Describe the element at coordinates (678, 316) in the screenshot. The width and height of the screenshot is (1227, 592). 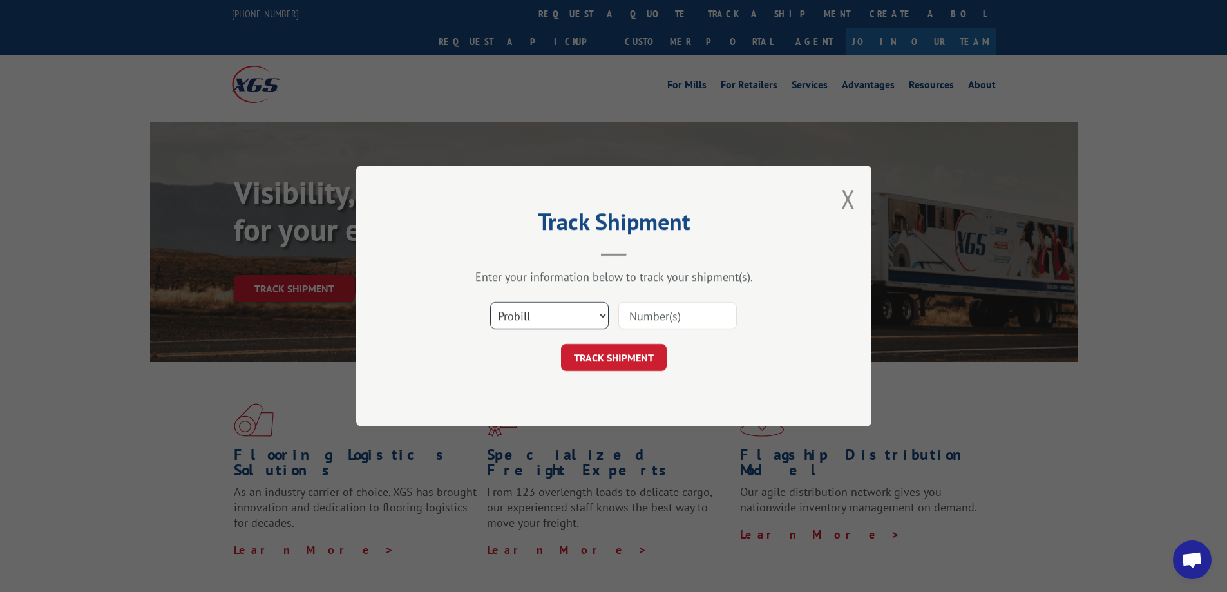
I see `input: Number(s)` at that location.